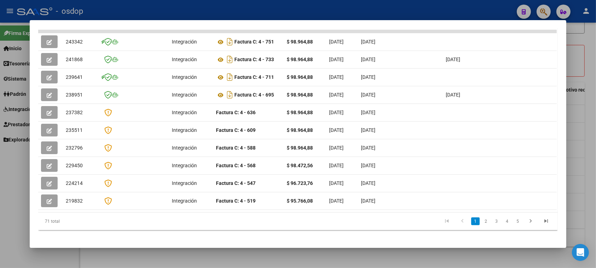  Describe the element at coordinates (254, 77) in the screenshot. I see `strong: Factura C: 4 - 711` at that location.